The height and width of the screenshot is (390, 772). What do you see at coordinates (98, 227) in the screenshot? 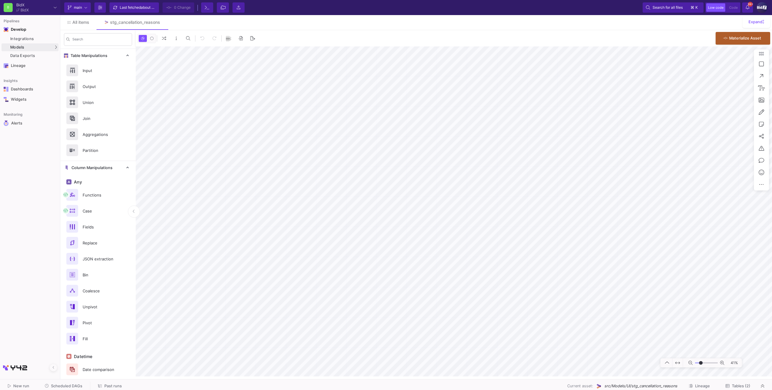
I see `button: Fields` at bounding box center [98, 227].